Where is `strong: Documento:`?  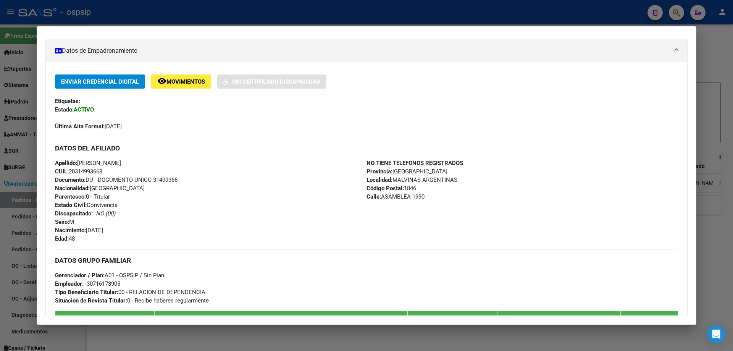 strong: Documento: is located at coordinates (70, 180).